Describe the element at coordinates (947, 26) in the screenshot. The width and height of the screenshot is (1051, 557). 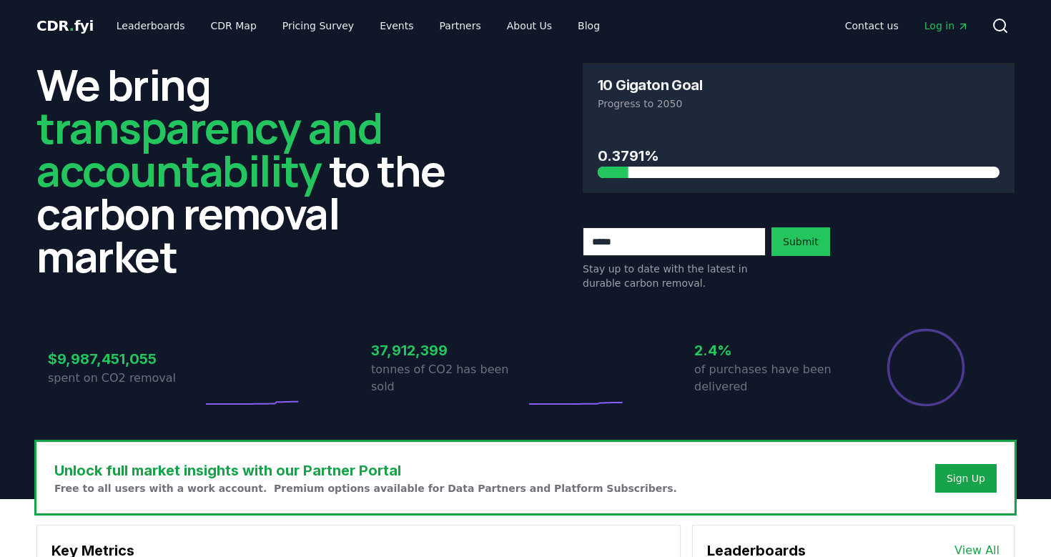
I see `a: Log in` at that location.